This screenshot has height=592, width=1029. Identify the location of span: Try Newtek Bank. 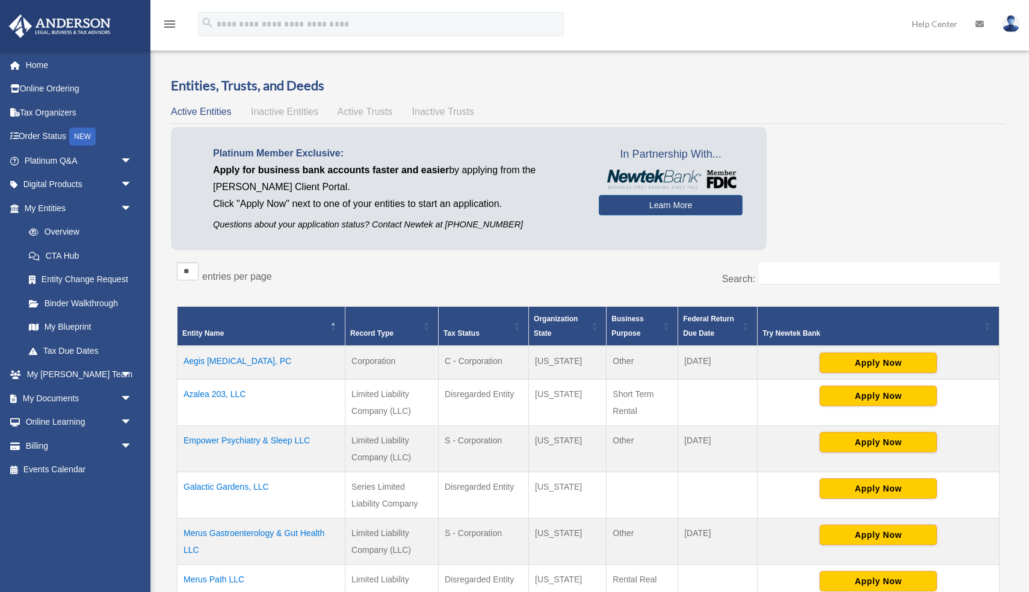
(872, 333).